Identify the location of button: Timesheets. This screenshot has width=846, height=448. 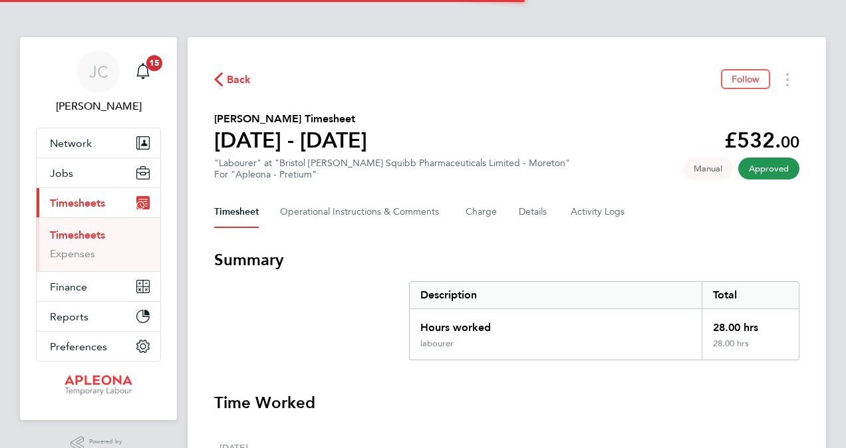
(98, 203).